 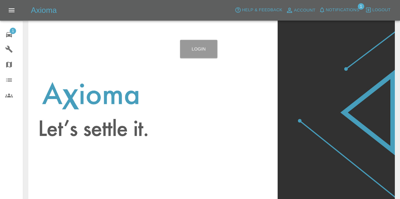 What do you see at coordinates (258, 10) in the screenshot?
I see `button: Help & Feedback` at bounding box center [258, 10].